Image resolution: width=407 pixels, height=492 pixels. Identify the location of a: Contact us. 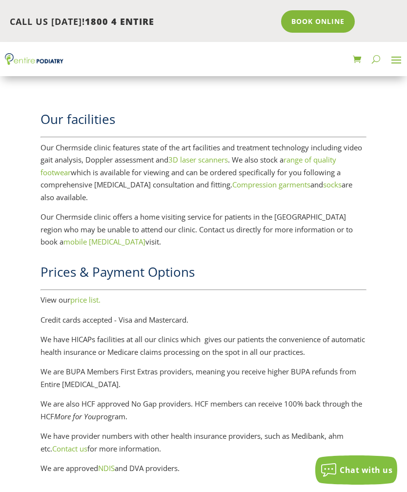
(70, 449).